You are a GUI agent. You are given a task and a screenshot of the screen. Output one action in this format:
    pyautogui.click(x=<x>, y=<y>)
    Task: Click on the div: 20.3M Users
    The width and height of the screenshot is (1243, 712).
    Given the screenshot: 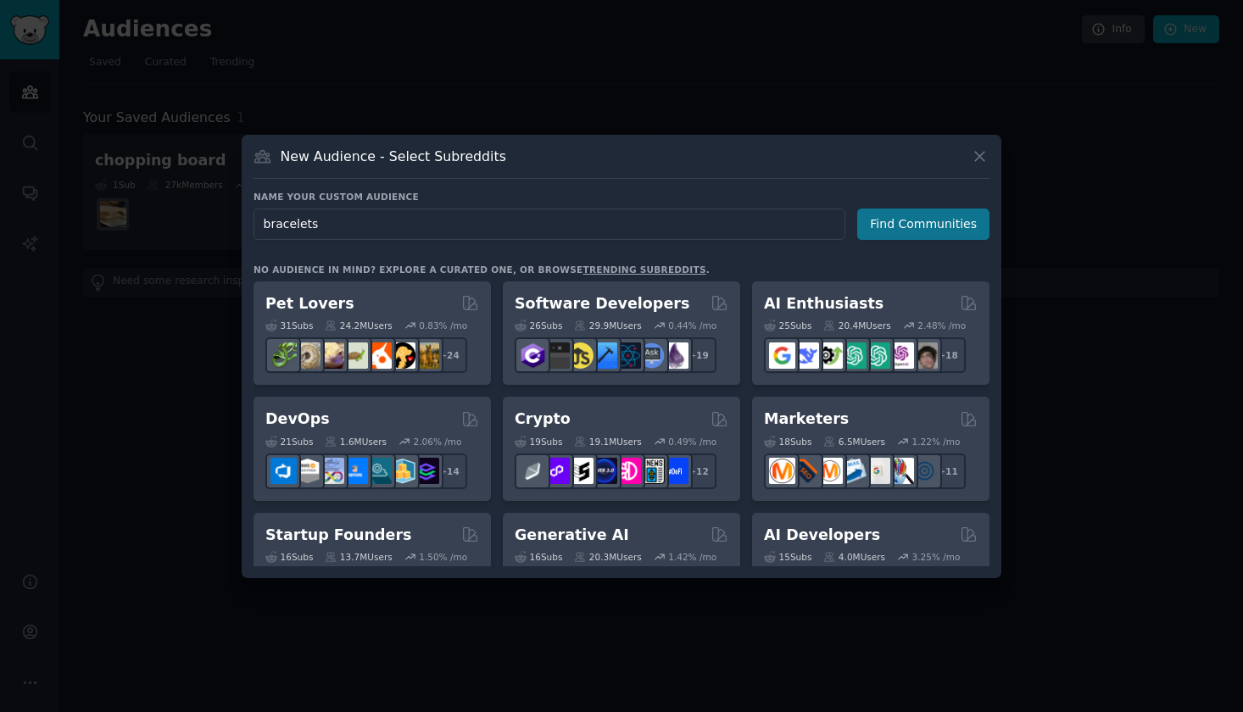 What is the action you would take?
    pyautogui.click(x=607, y=557)
    